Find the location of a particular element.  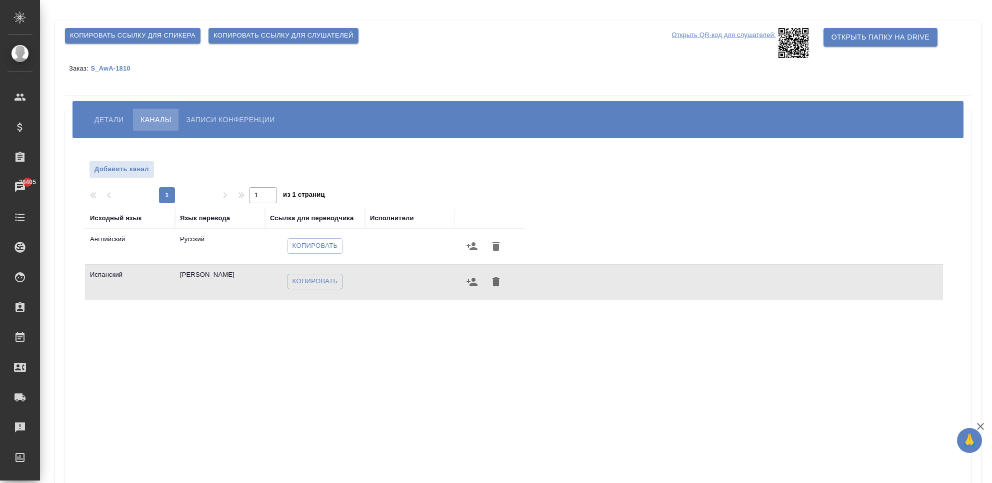

span: Копировать ссылку для слушателей is located at coordinates (284, 36).